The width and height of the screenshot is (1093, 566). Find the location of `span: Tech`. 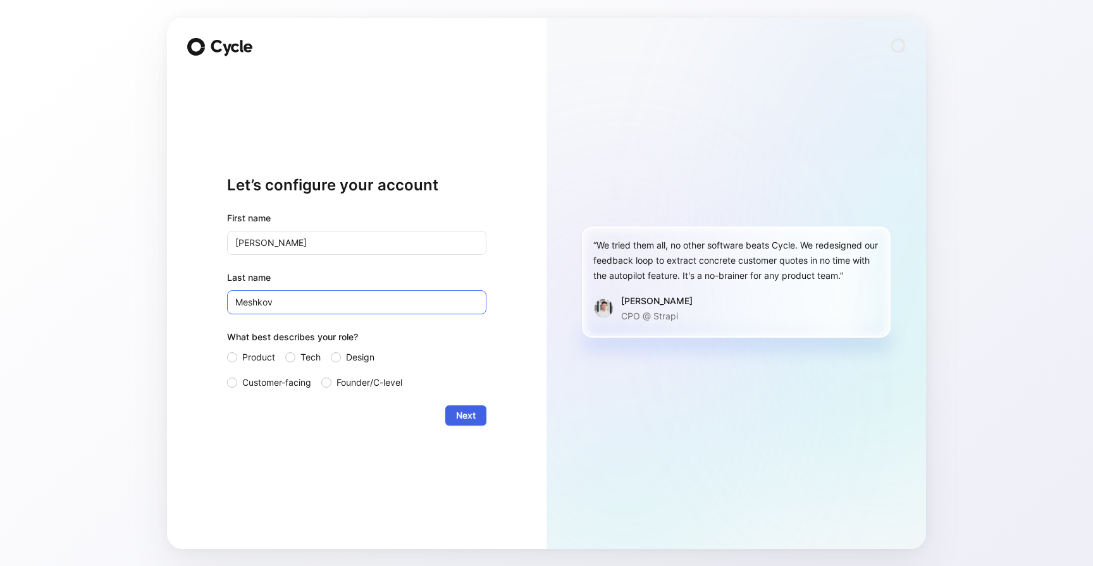

span: Tech is located at coordinates (311, 358).